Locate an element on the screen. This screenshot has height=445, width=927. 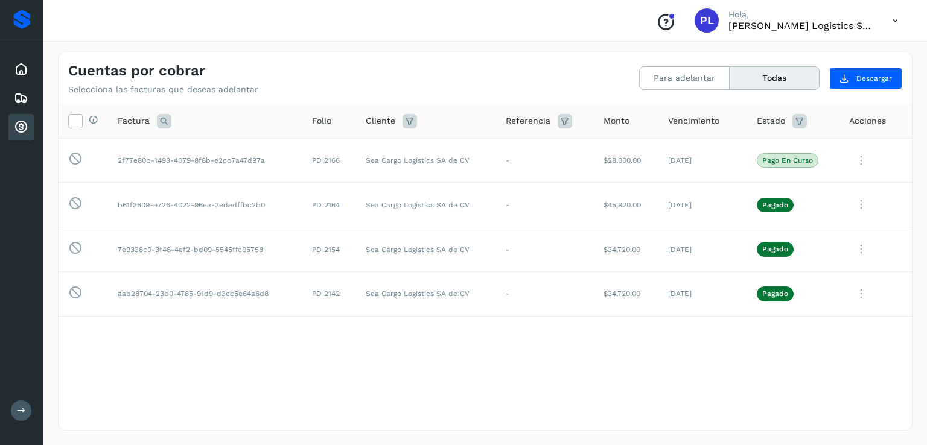
td: 7e9338c0-3f48-4ef2-bd09-5545ffc05758 is located at coordinates (205, 250).